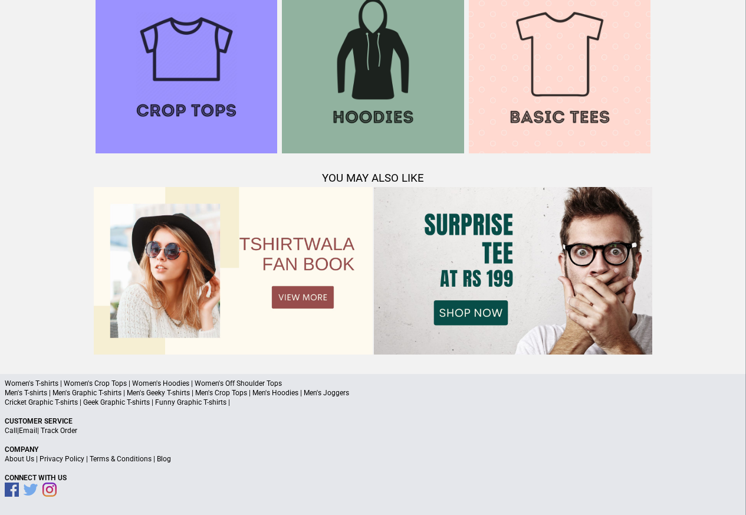 The height and width of the screenshot is (515, 746). Describe the element at coordinates (28, 430) in the screenshot. I see `a: Email` at that location.